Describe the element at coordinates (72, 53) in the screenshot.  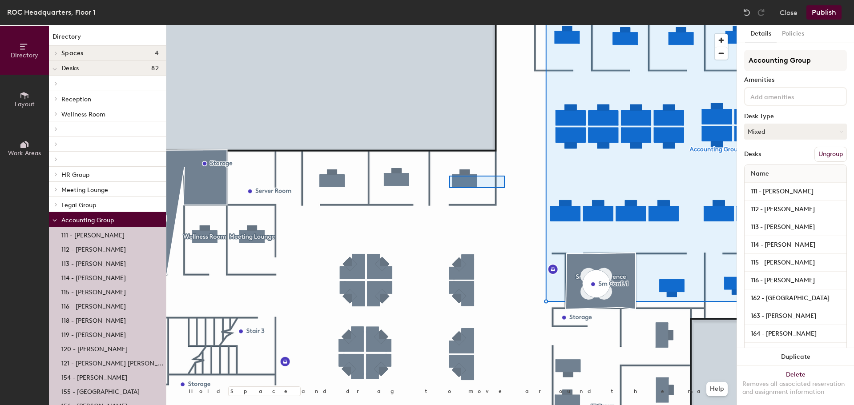
I see `span: Spaces` at that location.